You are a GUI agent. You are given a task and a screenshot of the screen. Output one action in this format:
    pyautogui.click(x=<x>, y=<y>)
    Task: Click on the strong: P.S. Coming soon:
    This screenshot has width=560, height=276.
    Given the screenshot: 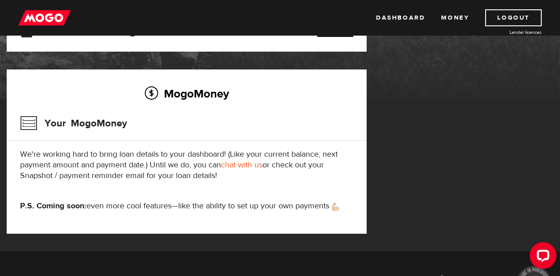 What is the action you would take?
    pyautogui.click(x=53, y=206)
    